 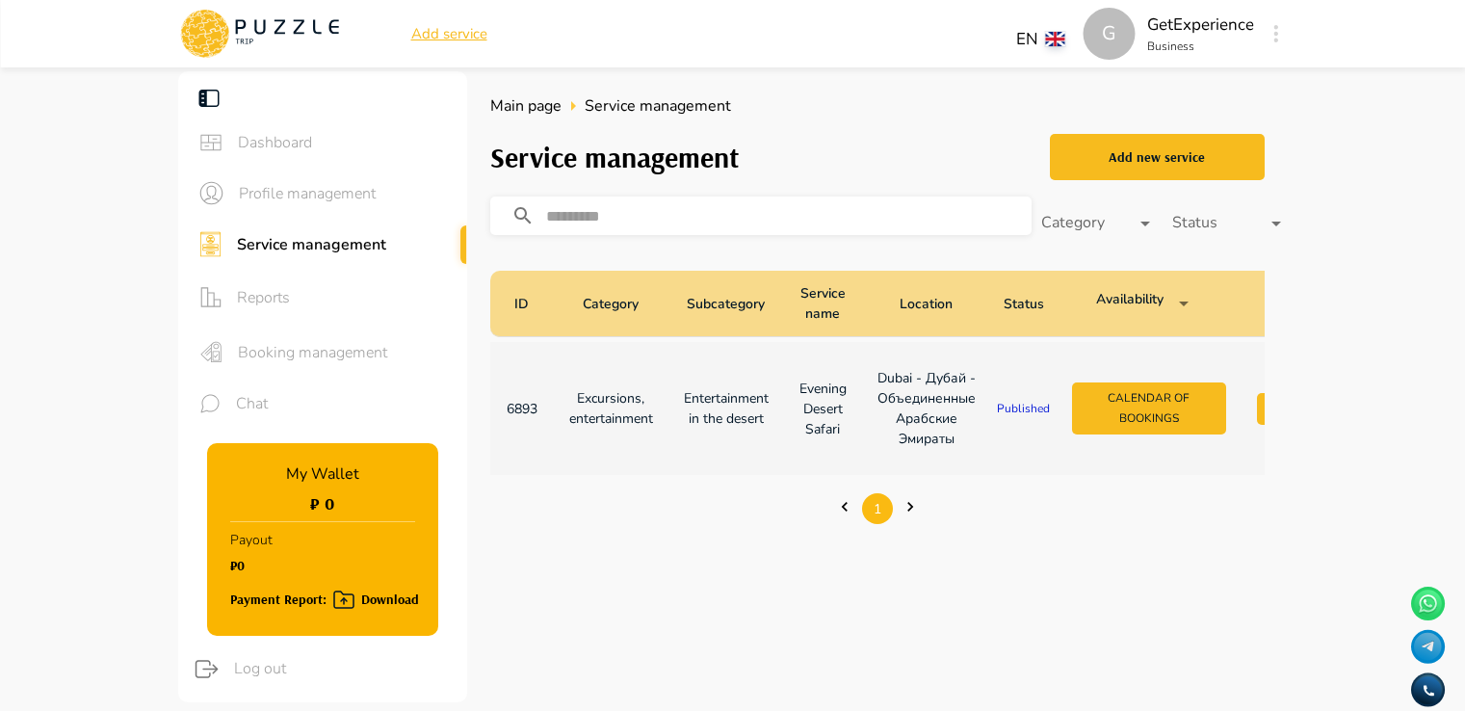 What do you see at coordinates (531, 216) in the screenshot?
I see `button: search` at bounding box center [531, 216].